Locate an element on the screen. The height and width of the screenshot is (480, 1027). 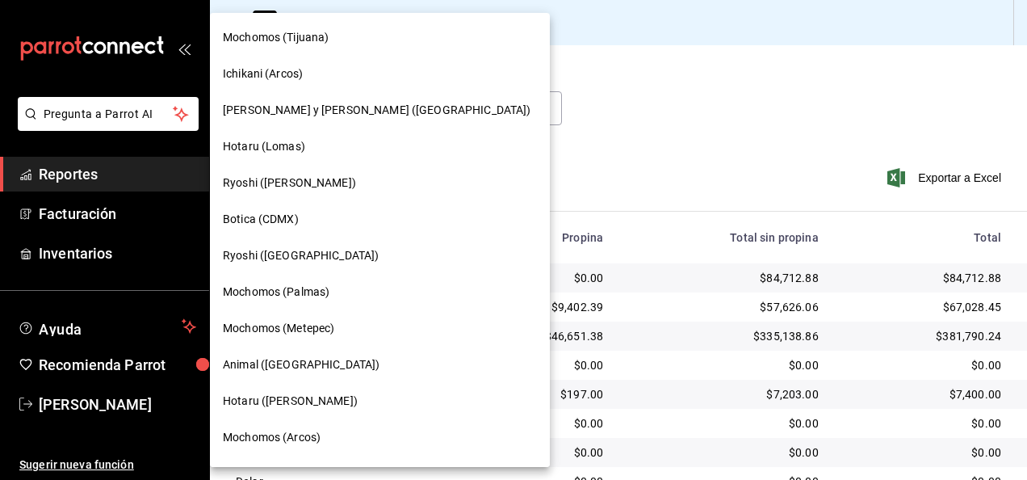
div: Mochomos (Metepec) is located at coordinates (379, 328).